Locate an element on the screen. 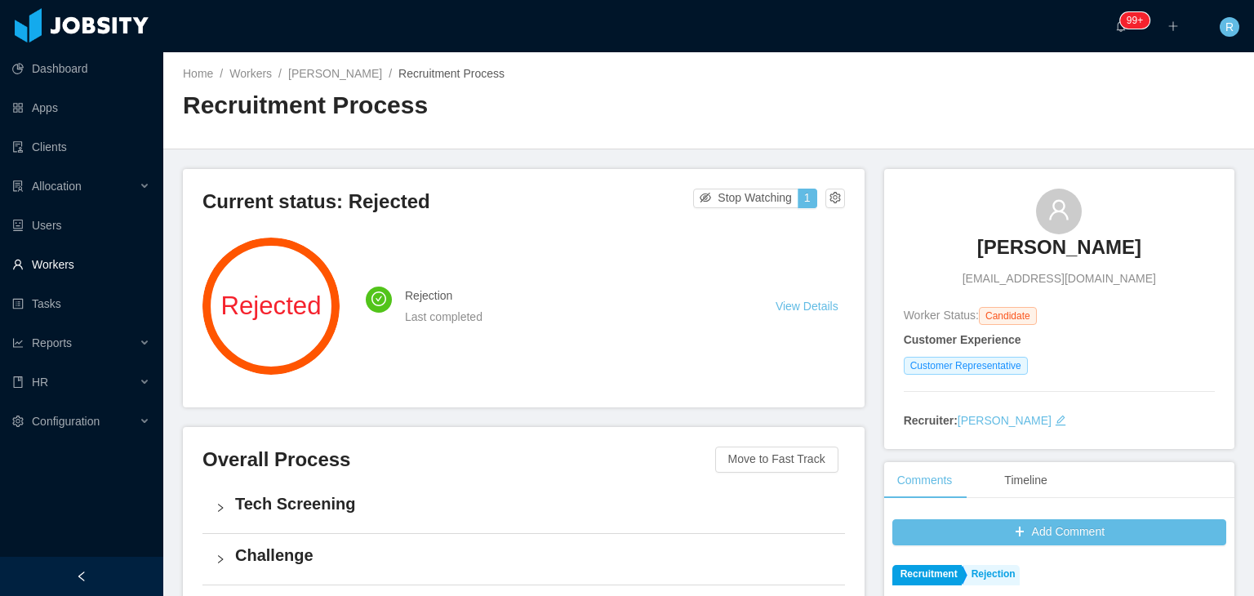 The height and width of the screenshot is (596, 1254). a: Workers is located at coordinates (251, 73).